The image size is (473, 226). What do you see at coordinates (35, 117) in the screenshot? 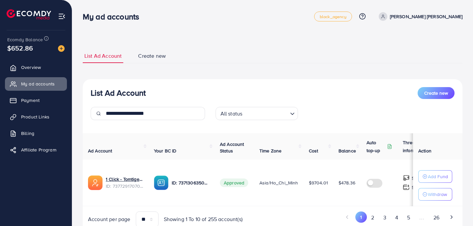
I see `span: Product Links` at bounding box center [35, 117].